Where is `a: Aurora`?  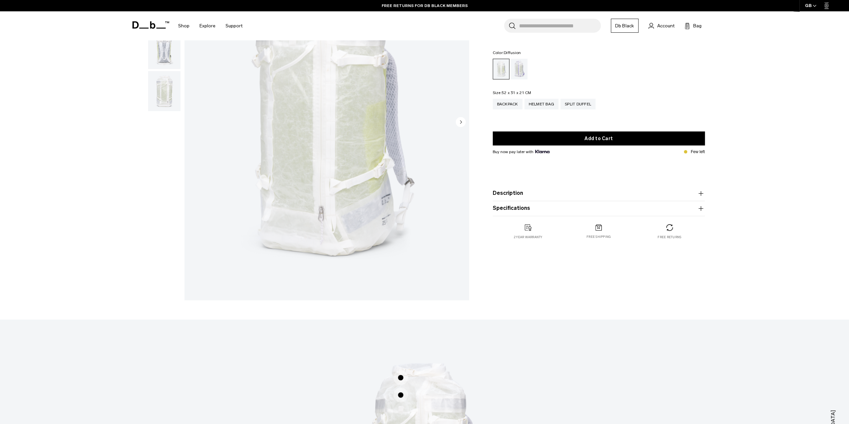 a: Aurora is located at coordinates (519, 69).